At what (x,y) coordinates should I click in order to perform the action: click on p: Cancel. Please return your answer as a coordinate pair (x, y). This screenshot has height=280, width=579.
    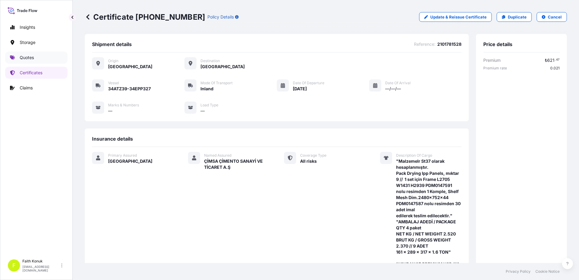
    Looking at the image, I should click on (555, 17).